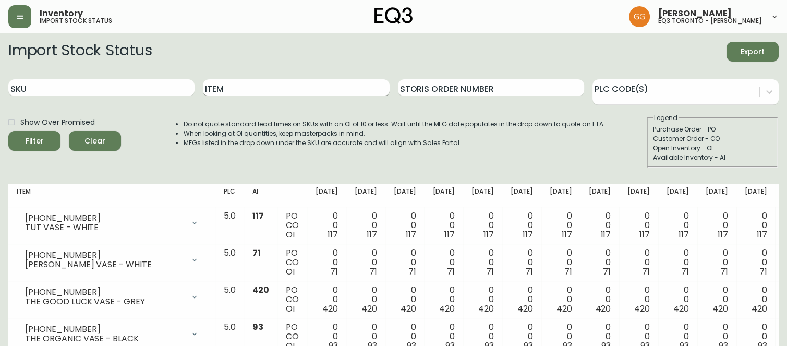 The image size is (787, 346). What do you see at coordinates (104, 339) in the screenshot?
I see `div: THE ORGANIC VASE - BLACK` at bounding box center [104, 339].